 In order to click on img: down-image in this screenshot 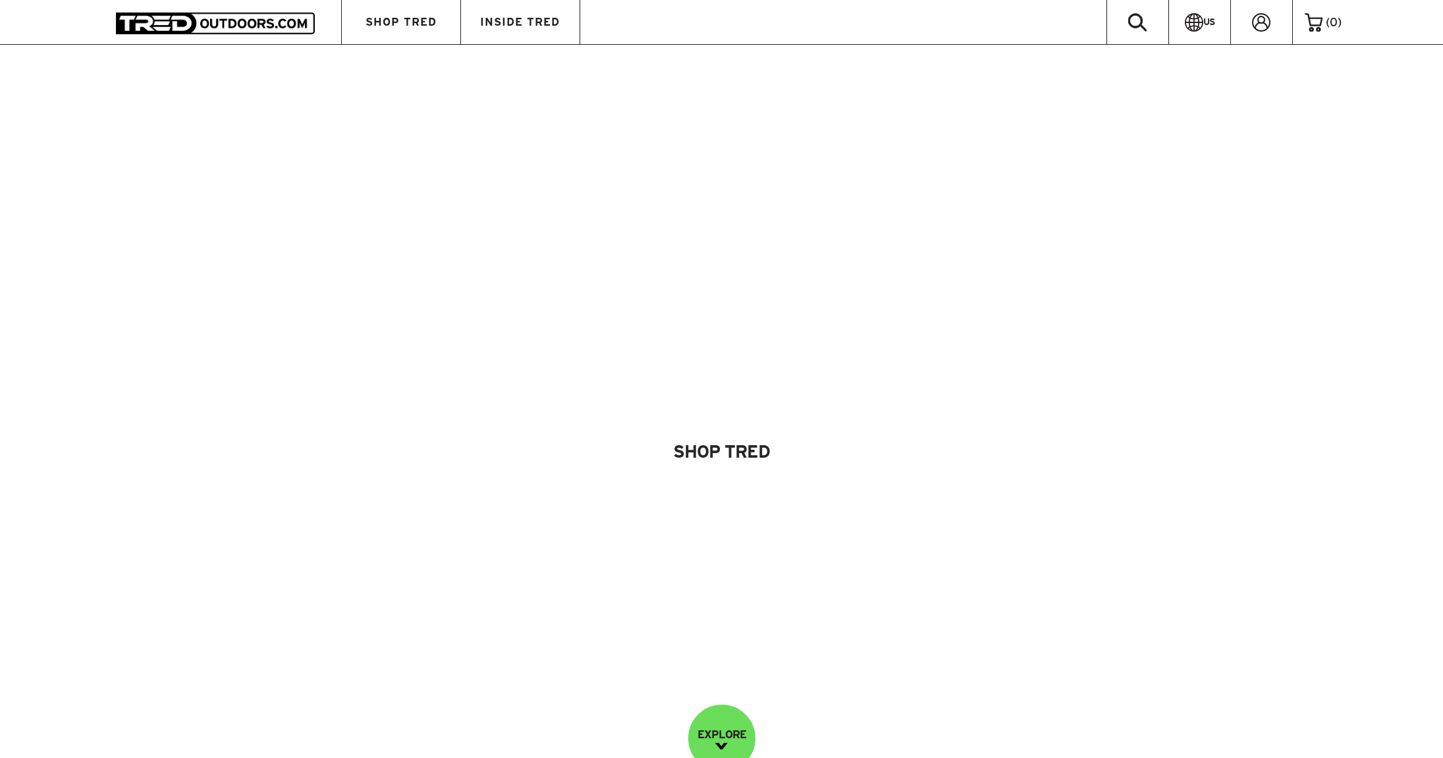, I will do `click(721, 746)`.